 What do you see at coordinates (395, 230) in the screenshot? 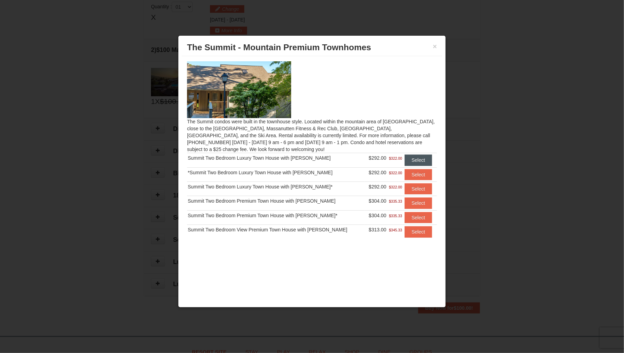
I see `span: $345.33` at bounding box center [395, 230].